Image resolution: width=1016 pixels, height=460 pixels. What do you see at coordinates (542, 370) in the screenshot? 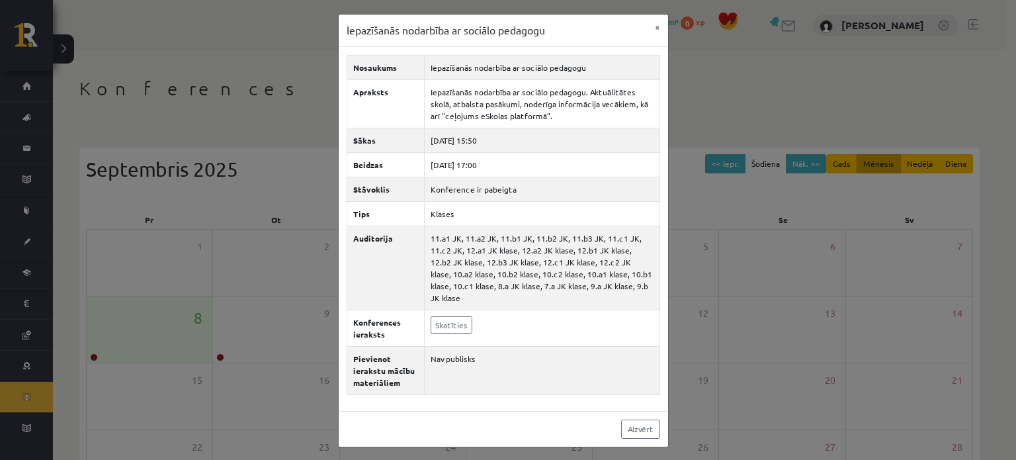
I see `td: Nav publisks` at bounding box center [542, 370].